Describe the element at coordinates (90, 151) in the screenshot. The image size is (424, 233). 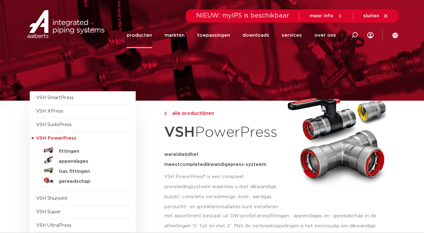
I see `h5: fittingen` at that location.